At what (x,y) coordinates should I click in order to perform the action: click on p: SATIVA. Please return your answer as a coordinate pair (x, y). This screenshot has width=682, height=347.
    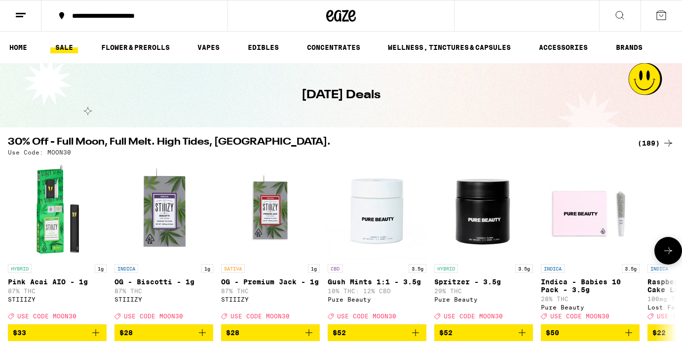
    Looking at the image, I should click on (233, 268).